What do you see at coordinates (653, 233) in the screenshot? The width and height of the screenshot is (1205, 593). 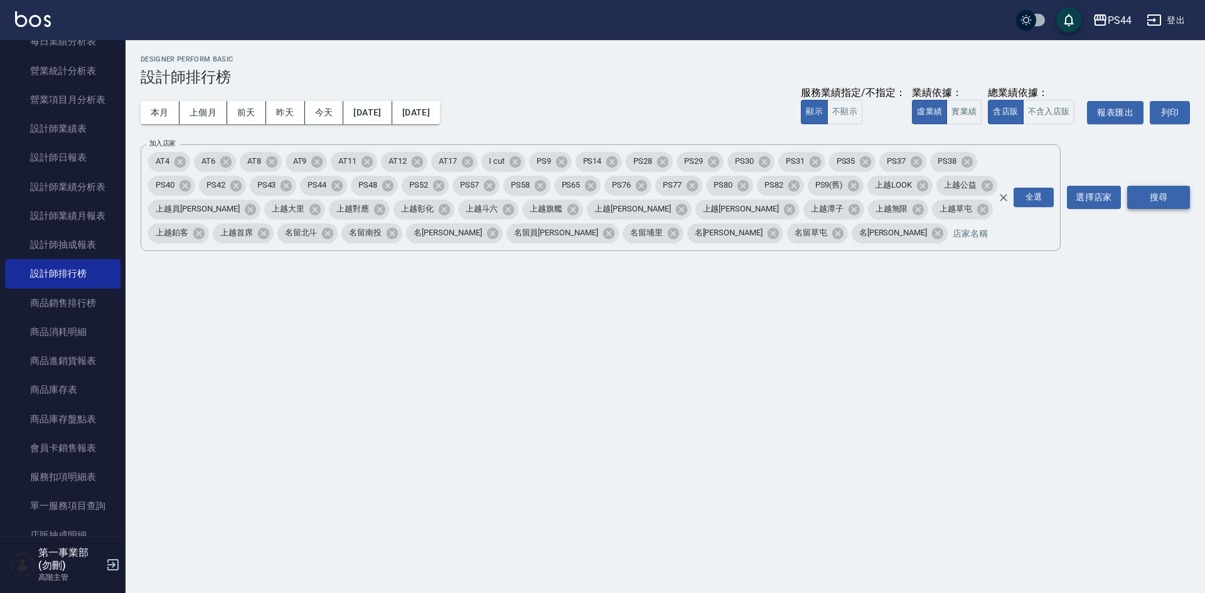 I see `div: 名留埔里` at bounding box center [653, 233].